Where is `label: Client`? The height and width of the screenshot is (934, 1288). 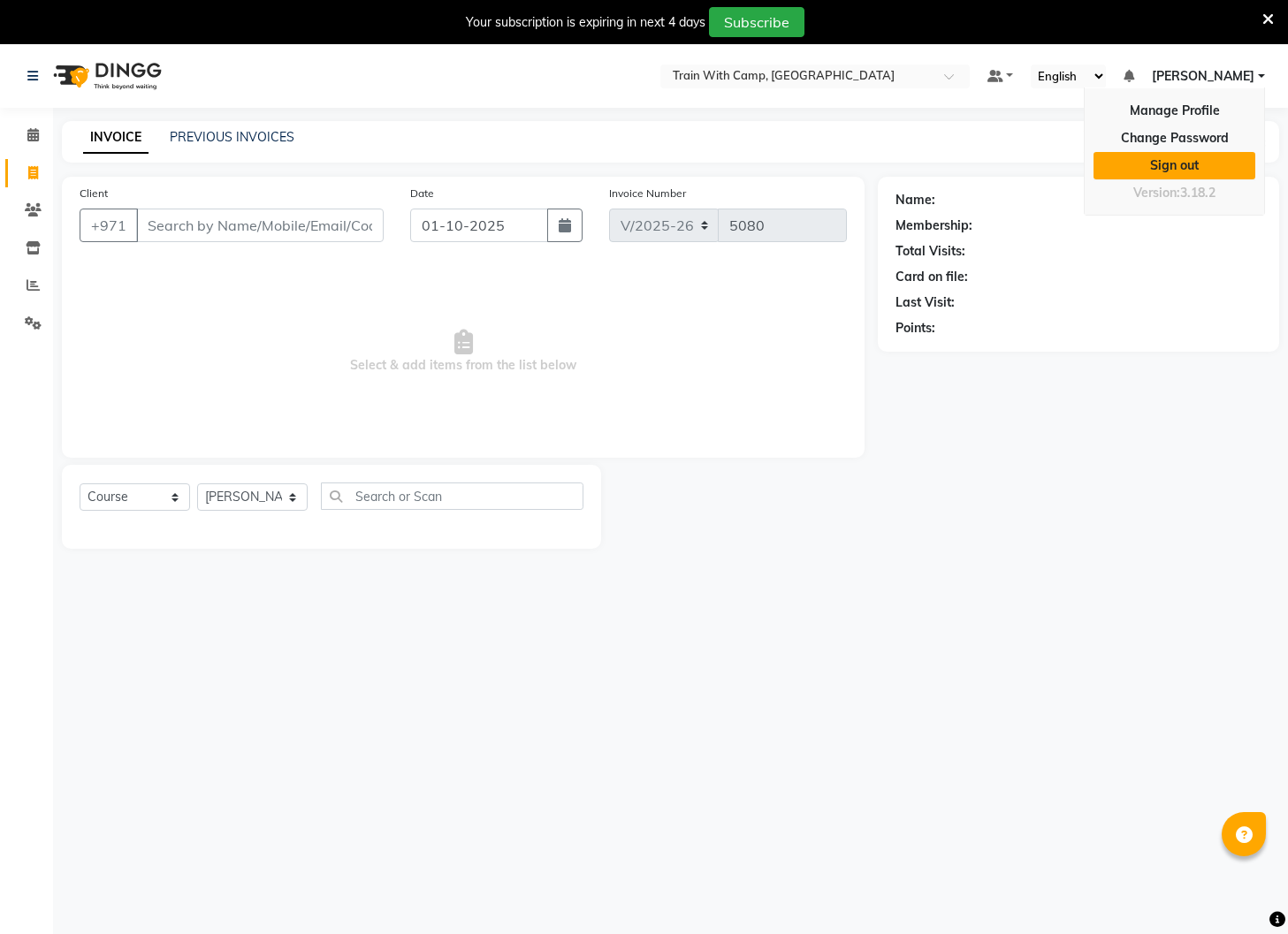
label: Client is located at coordinates (94, 194).